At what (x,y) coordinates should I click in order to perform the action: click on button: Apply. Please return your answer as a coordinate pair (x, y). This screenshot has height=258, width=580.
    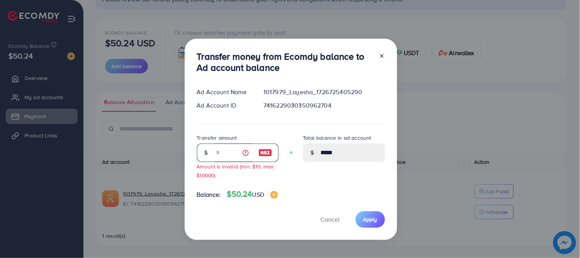
    Looking at the image, I should click on (370, 219).